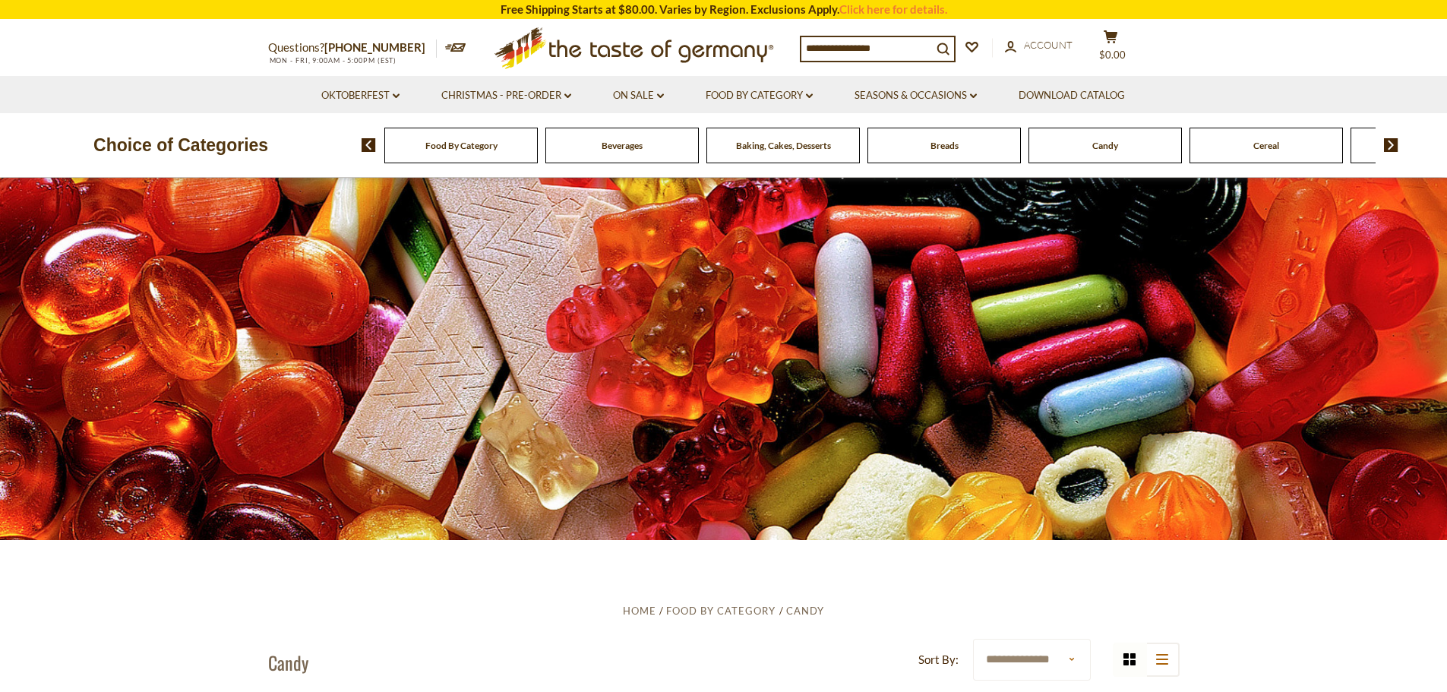 The width and height of the screenshot is (1447, 692). What do you see at coordinates (640, 611) in the screenshot?
I see `span: Home` at bounding box center [640, 611].